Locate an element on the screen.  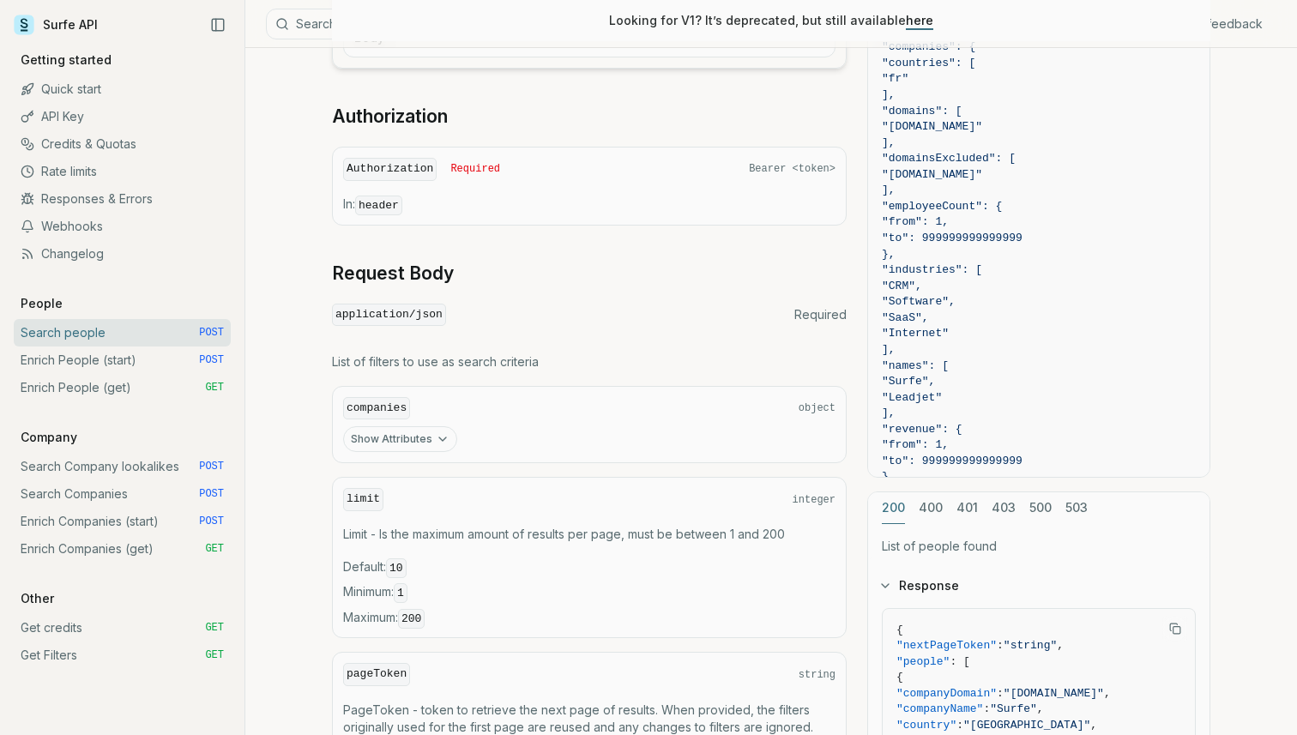
a: Quick start is located at coordinates (122, 89).